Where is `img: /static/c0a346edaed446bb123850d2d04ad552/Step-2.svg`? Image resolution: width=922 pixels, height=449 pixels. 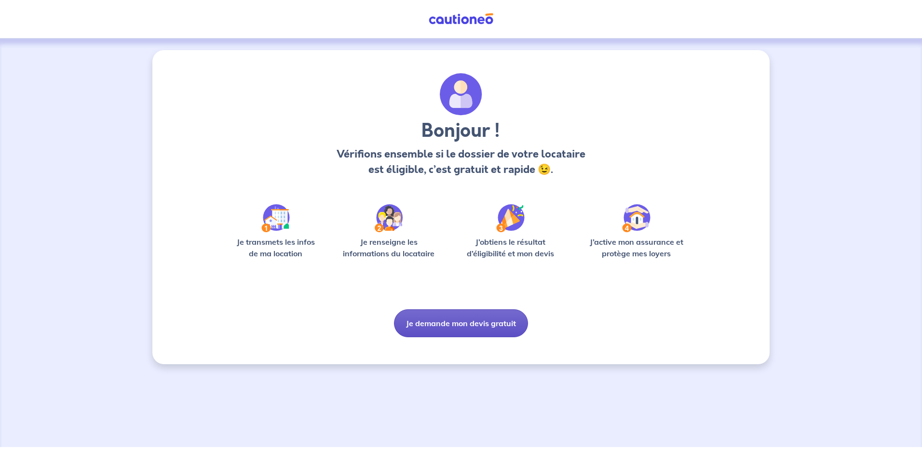 img: /static/c0a346edaed446bb123850d2d04ad552/Step-2.svg is located at coordinates (389, 218).